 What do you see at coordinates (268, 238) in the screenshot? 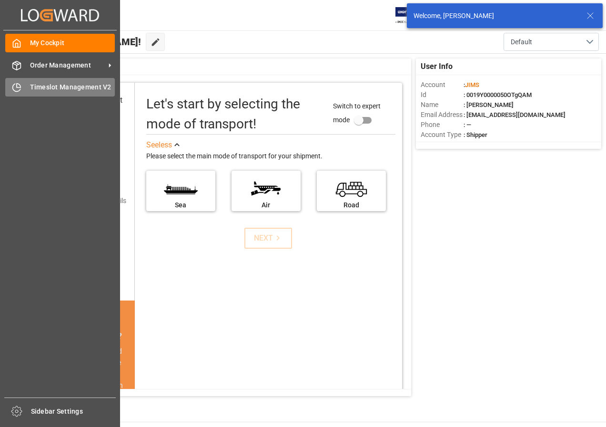
I see `button: NEXT` at bounding box center [268, 238].